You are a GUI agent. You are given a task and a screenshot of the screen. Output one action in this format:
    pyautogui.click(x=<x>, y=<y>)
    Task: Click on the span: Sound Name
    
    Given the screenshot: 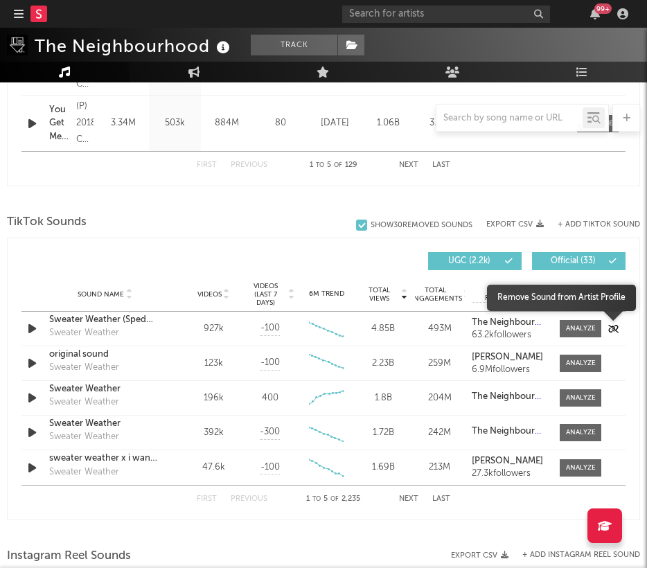 What is the action you would take?
    pyautogui.click(x=100, y=294)
    